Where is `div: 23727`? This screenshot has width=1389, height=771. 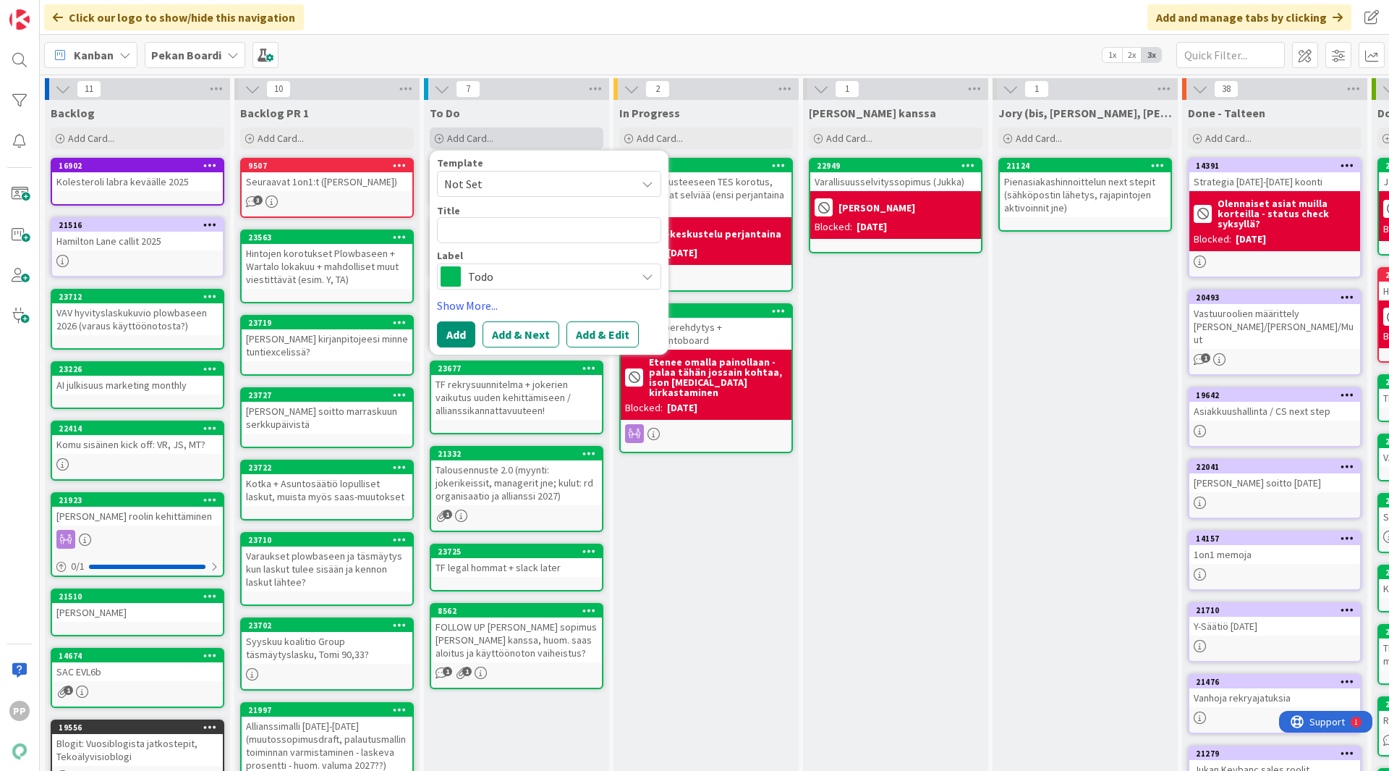 div: 23727 is located at coordinates (327, 395).